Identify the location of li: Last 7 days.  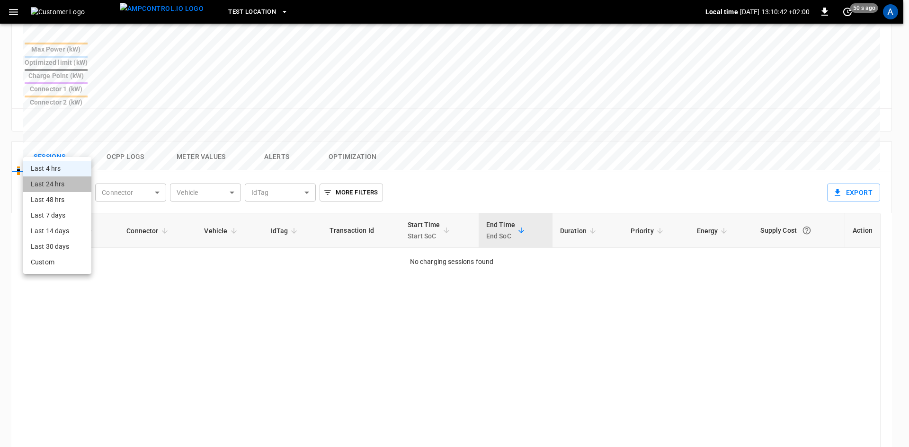
(57, 215).